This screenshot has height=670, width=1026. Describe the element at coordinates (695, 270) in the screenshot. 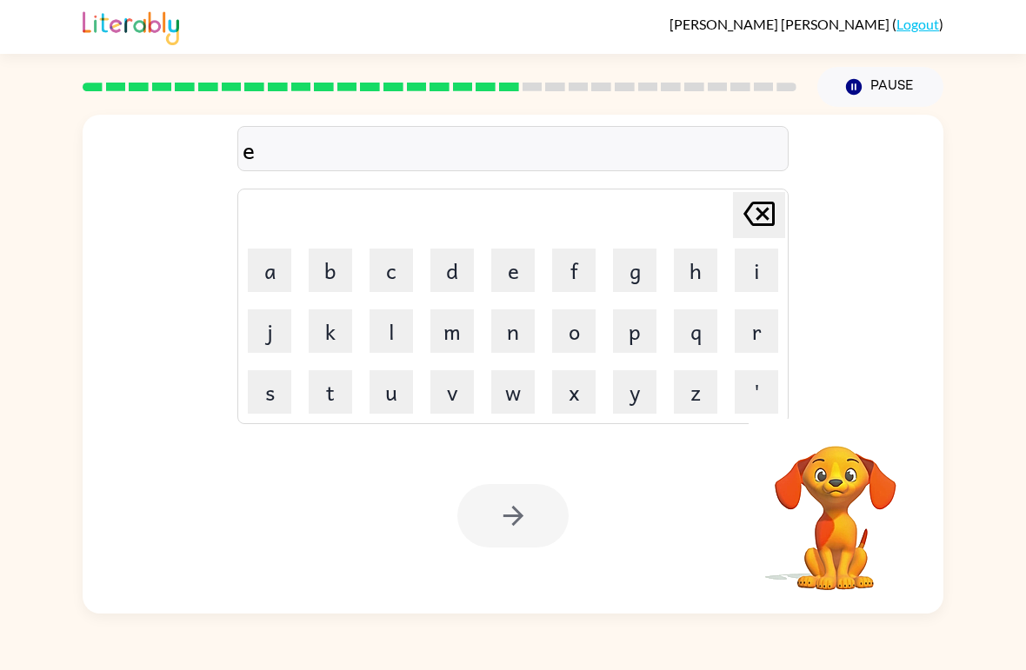

I see `button: h` at that location.